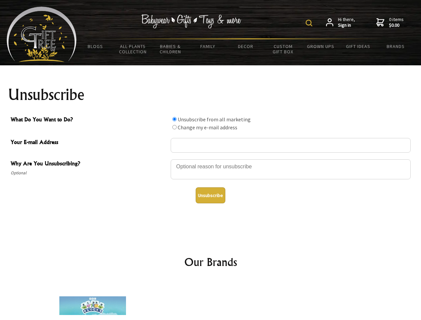  I want to click on a: Gift Ideas, so click(358, 46).